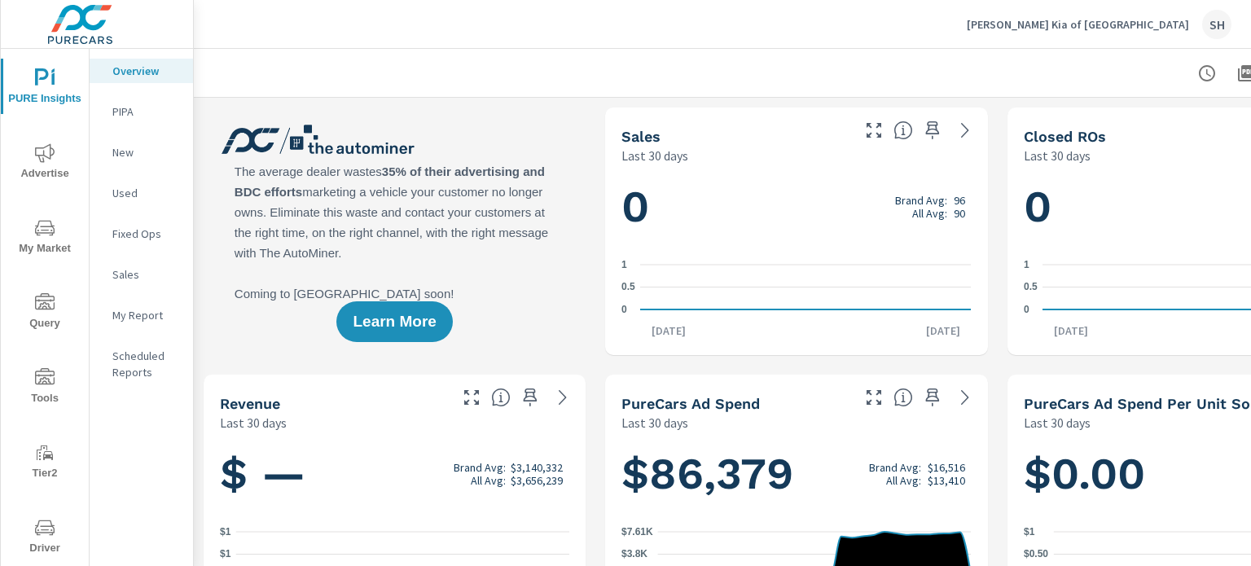 The image size is (1251, 566). I want to click on span: Number of vehicles sold by the dealership over the selected date range. [Source: This data is sou..., so click(903, 130).